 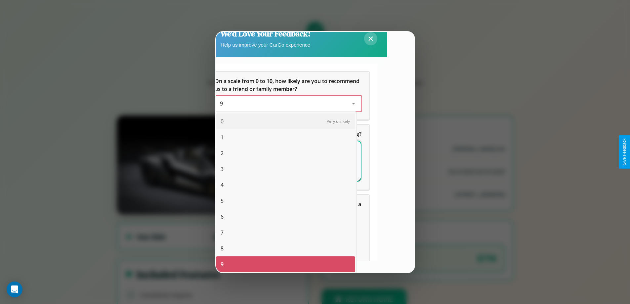 What do you see at coordinates (222, 153) in the screenshot?
I see `span: 2` at bounding box center [222, 153].